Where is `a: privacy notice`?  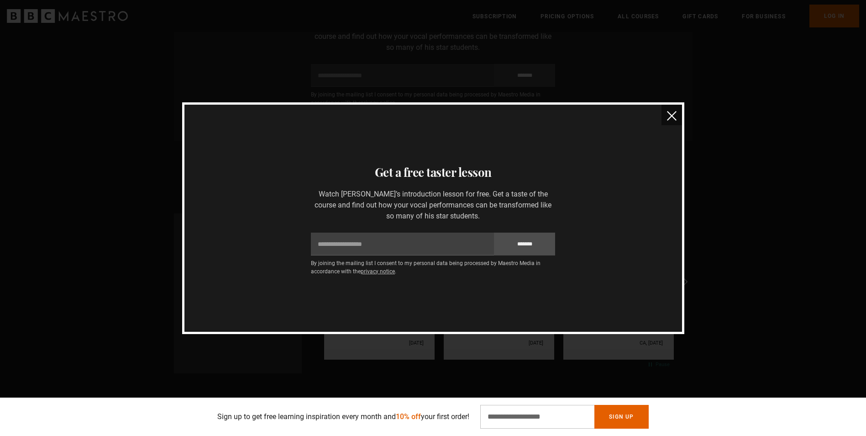
a: privacy notice is located at coordinates (378, 271).